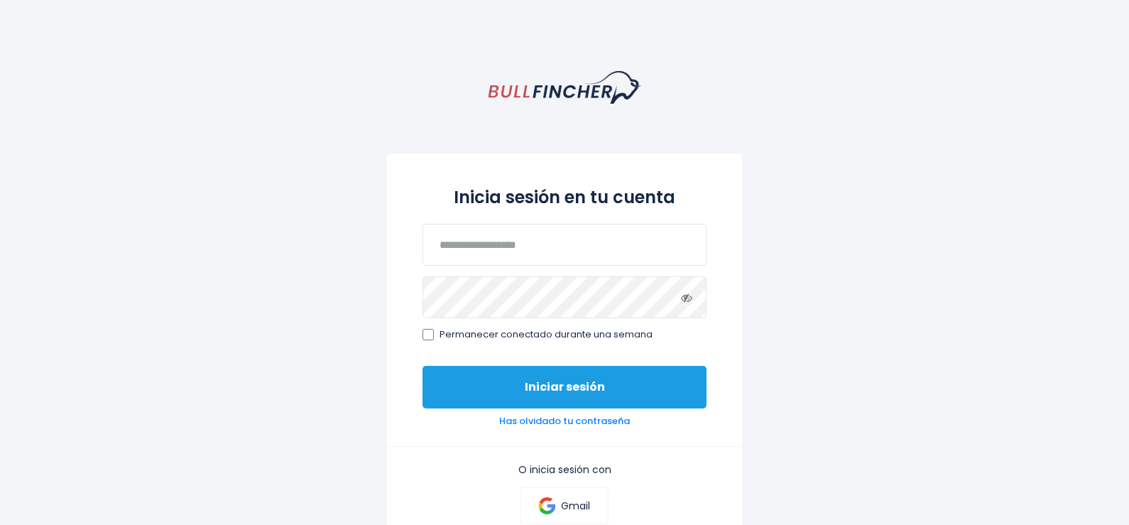 The width and height of the screenshot is (1129, 525). Describe the element at coordinates (575, 506) in the screenshot. I see `font: Gmail` at that location.